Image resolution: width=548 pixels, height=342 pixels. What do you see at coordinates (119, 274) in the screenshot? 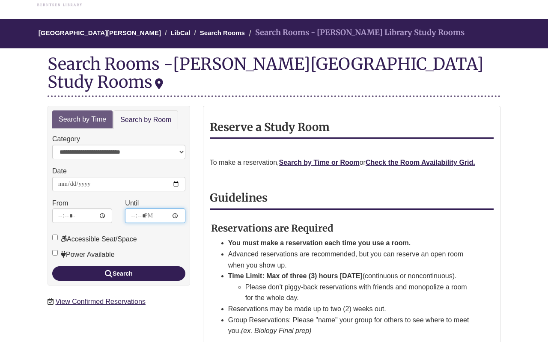
I see `button: Search` at bounding box center [119, 274].